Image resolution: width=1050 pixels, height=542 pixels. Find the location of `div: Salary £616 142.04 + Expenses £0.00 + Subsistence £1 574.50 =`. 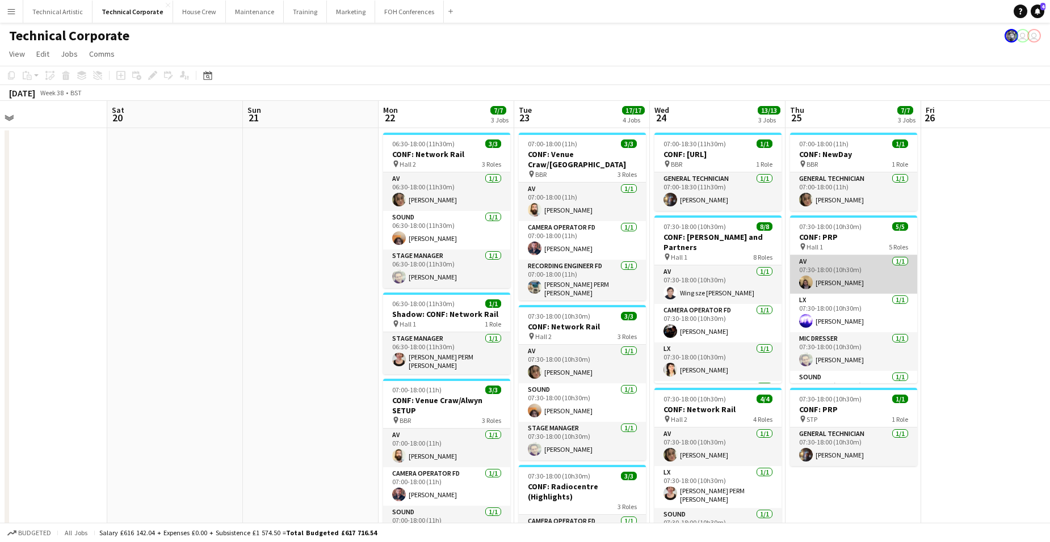

div: Salary £616 142.04 + Expenses £0.00 + Subsistence £1 574.50 = is located at coordinates (238, 533).